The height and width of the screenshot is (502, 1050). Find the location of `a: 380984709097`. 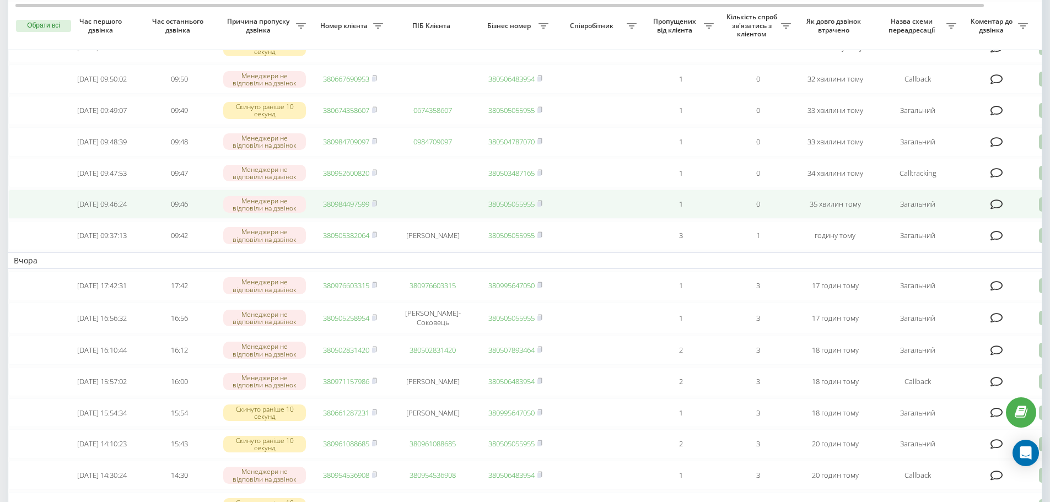

a: 380984709097 is located at coordinates (346, 142).